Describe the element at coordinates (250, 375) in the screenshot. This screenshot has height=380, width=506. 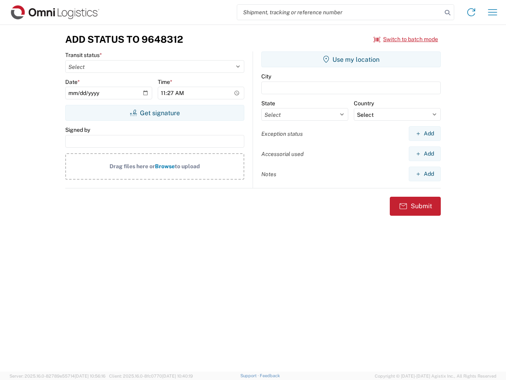
I see `a: Support` at that location.